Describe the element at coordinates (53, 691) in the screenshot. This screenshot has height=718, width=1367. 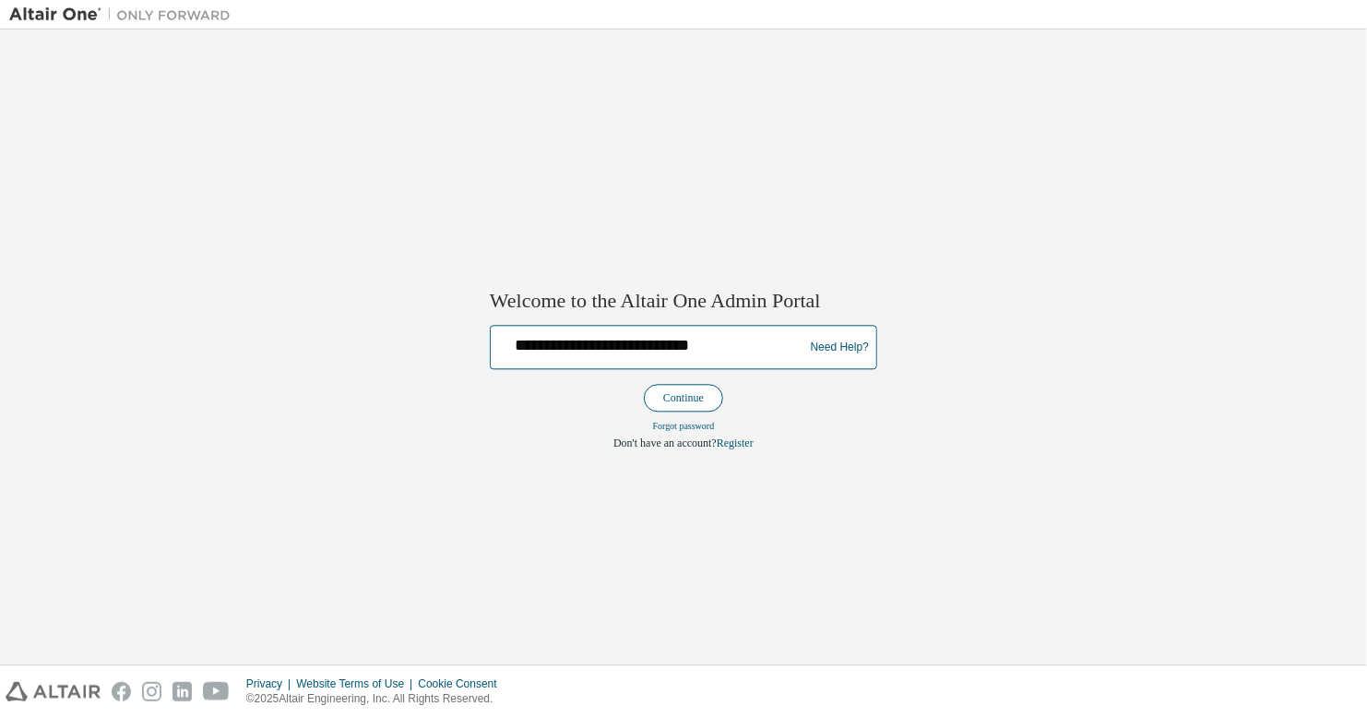
I see `img: altair_logo.svg` at that location.